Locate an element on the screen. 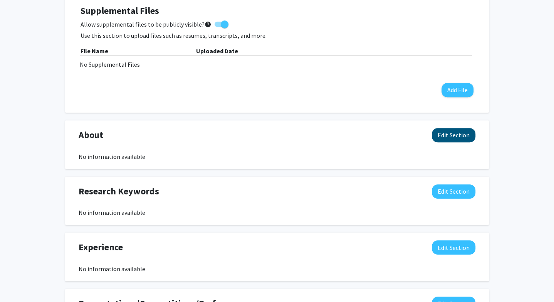  button: Add File is located at coordinates (457, 90).